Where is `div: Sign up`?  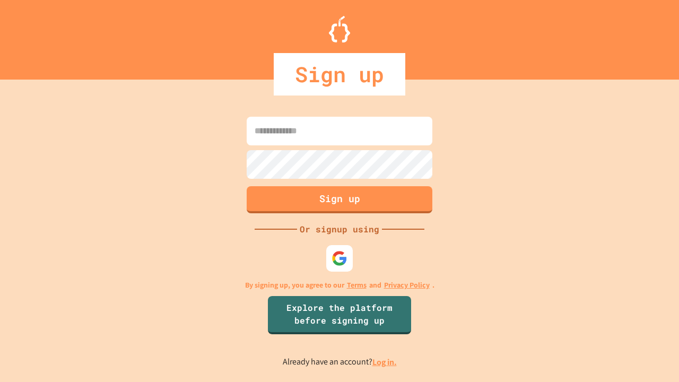
div: Sign up is located at coordinates (339, 74).